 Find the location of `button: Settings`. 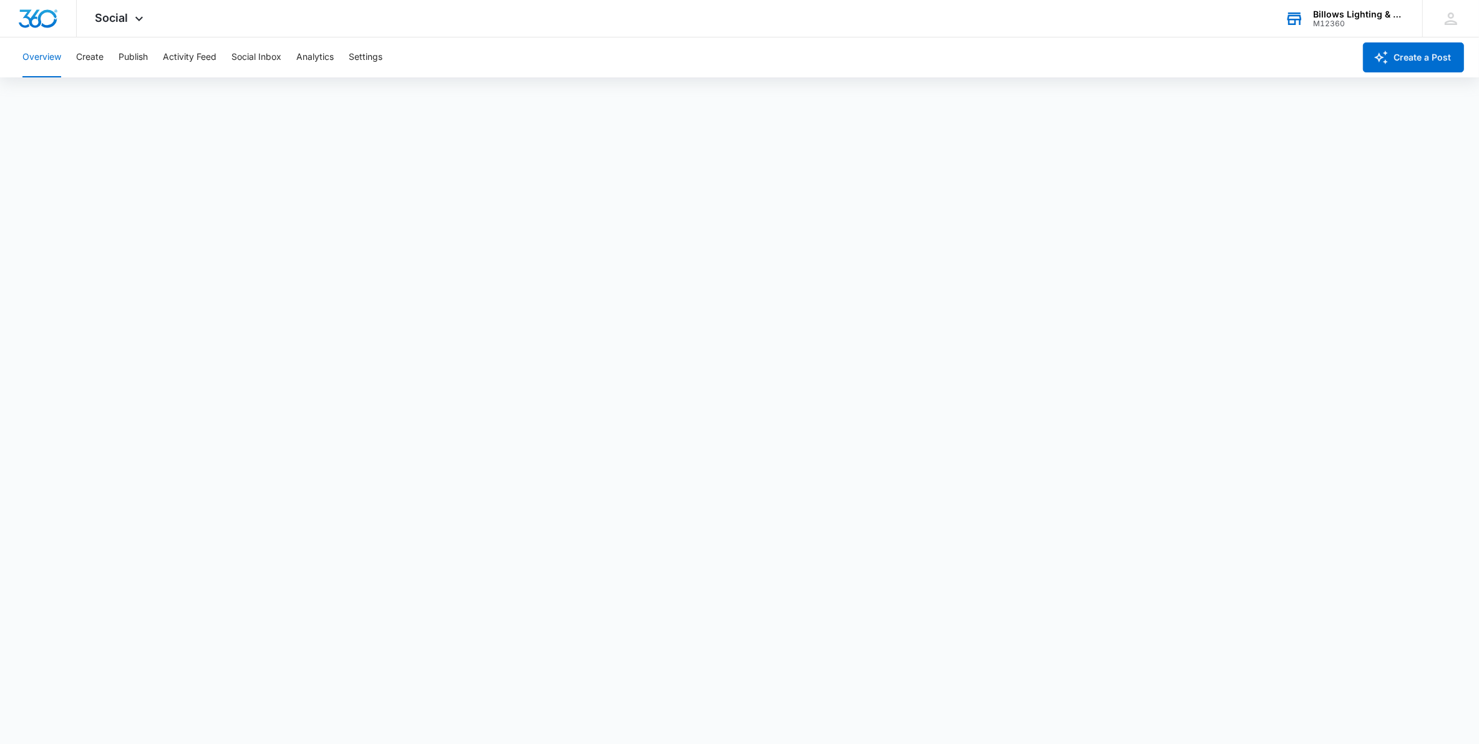

button: Settings is located at coordinates (366, 57).